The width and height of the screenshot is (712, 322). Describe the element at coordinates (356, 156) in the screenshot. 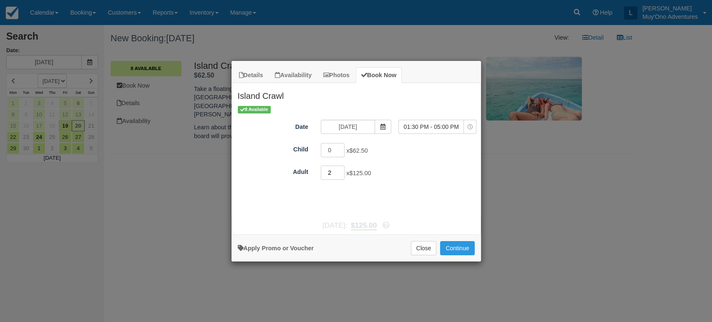

I see `div: Item Modal` at that location.